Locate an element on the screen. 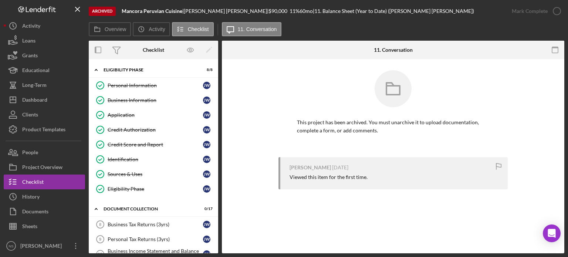 This screenshot has width=568, height=257. div: History is located at coordinates (31, 198).